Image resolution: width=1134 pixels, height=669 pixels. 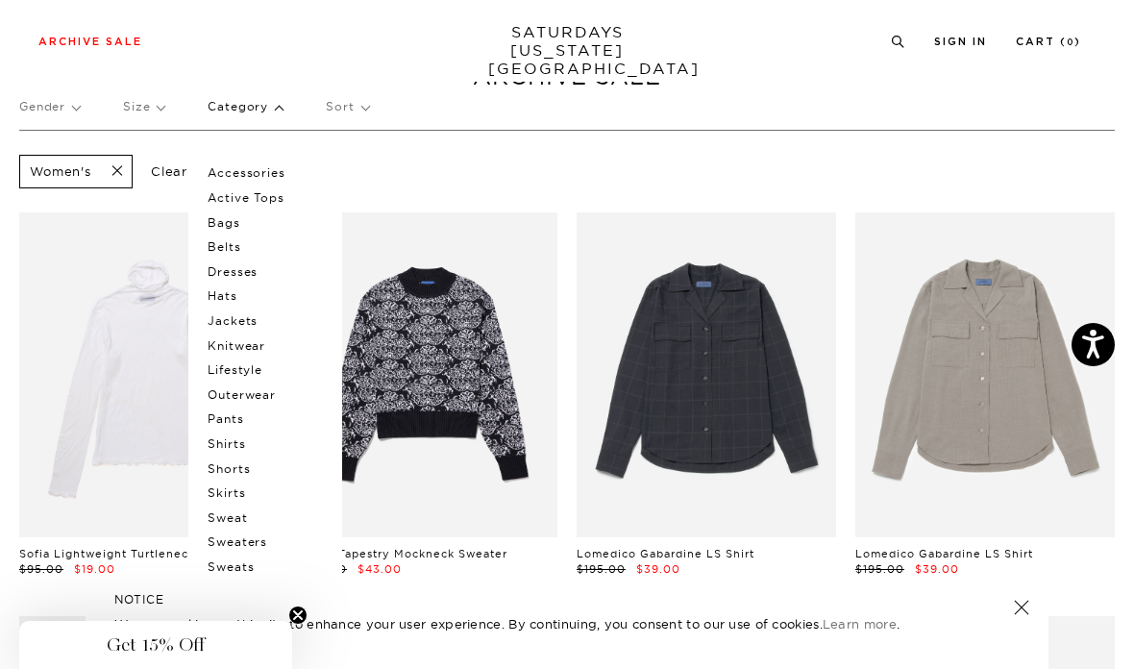 I want to click on a: Varick Tapestry Mockneck Sweater, so click(x=403, y=554).